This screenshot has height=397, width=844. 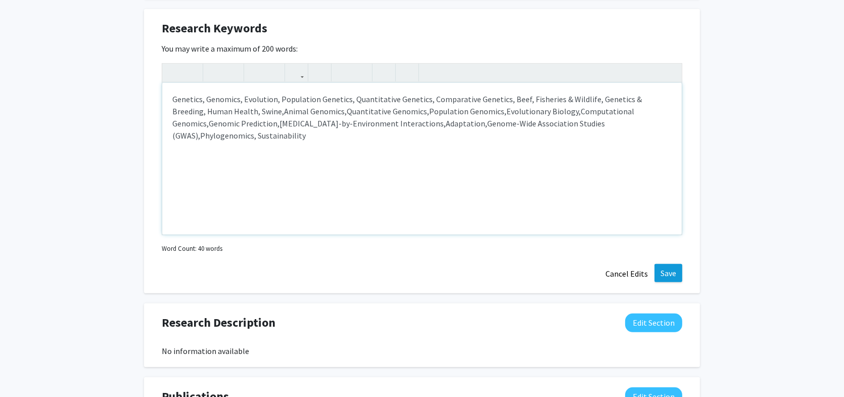 What do you see at coordinates (315, 111) in the screenshot?
I see `span: Animal Genomics,` at bounding box center [315, 111].